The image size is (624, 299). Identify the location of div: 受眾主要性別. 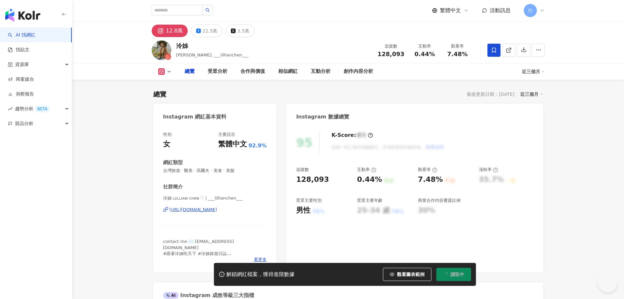
(309, 200).